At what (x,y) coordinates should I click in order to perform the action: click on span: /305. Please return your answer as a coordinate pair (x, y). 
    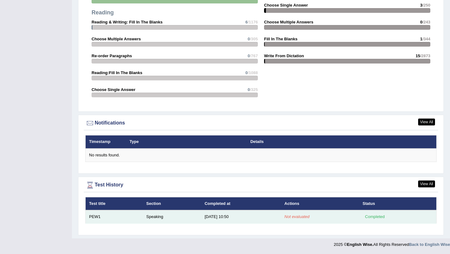
    Looking at the image, I should click on (254, 39).